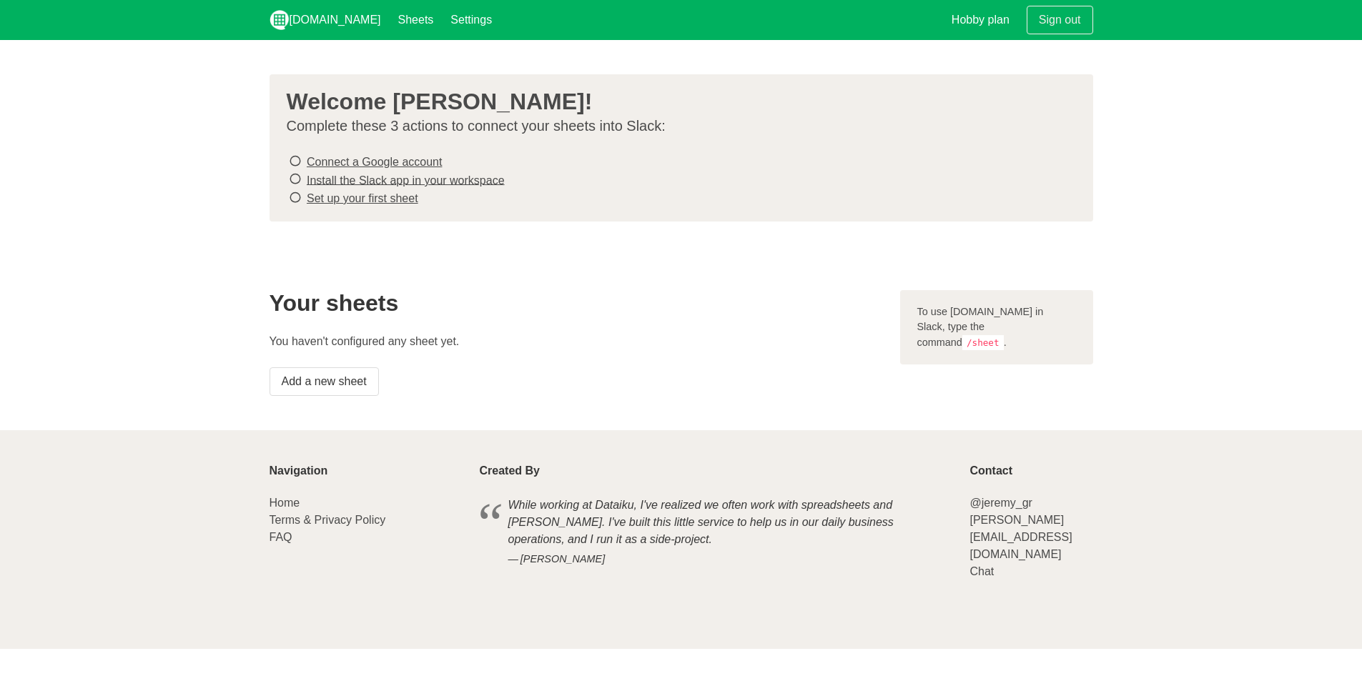 The width and height of the screenshot is (1362, 681). What do you see at coordinates (327, 520) in the screenshot?
I see `a: Terms & Privacy Policy` at bounding box center [327, 520].